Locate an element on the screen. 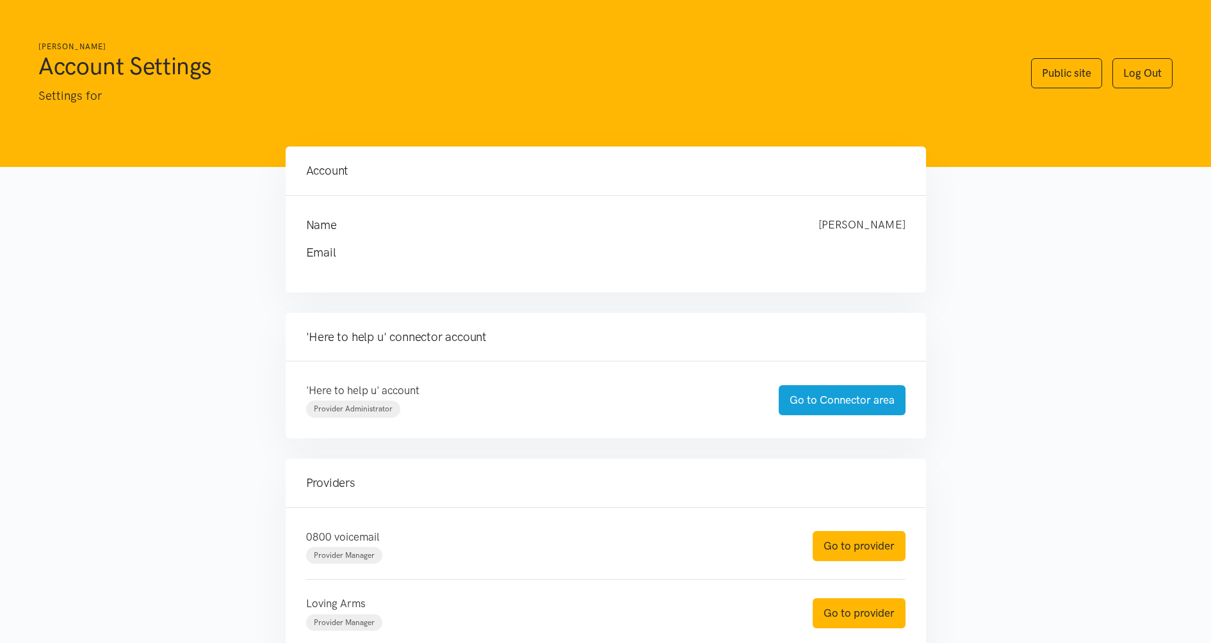  p: Loving Arms is located at coordinates (546, 604).